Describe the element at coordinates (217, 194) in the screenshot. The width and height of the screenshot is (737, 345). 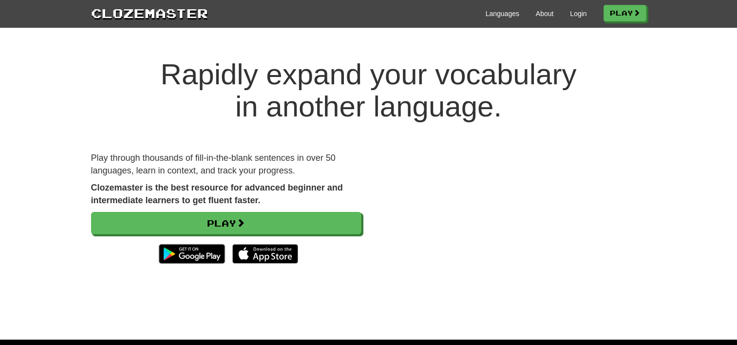
I see `strong: Clozemaster is the best resource for advanced beginner and intermediate learners to get fluent fa...` at that location.